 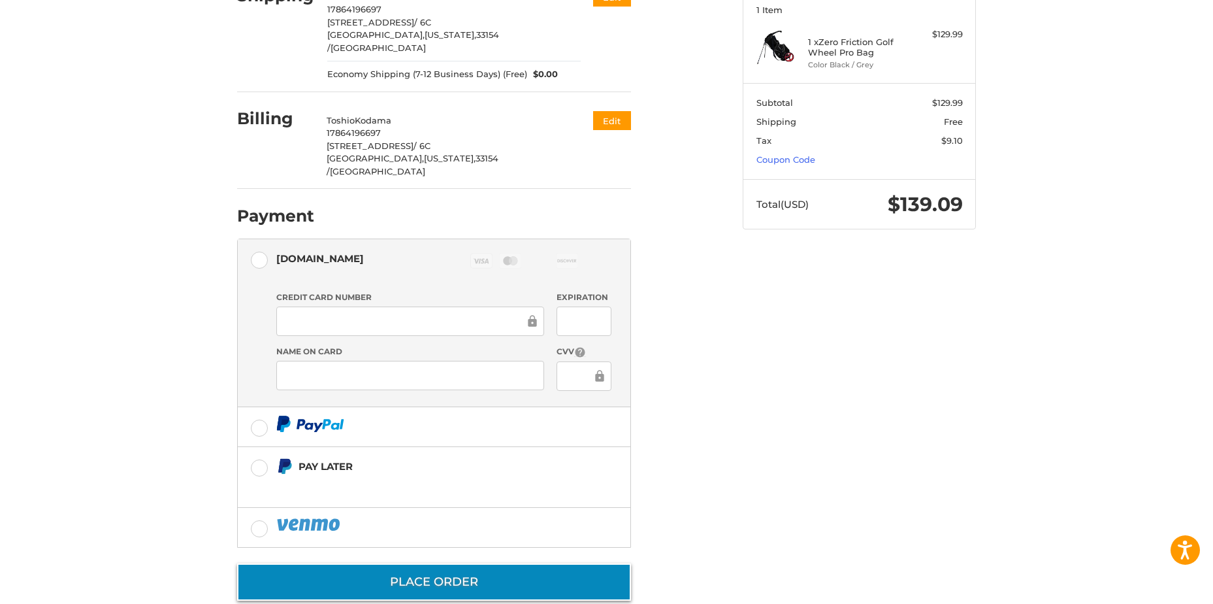 What do you see at coordinates (275, 118) in the screenshot?
I see `h2: Billing` at bounding box center [275, 118].